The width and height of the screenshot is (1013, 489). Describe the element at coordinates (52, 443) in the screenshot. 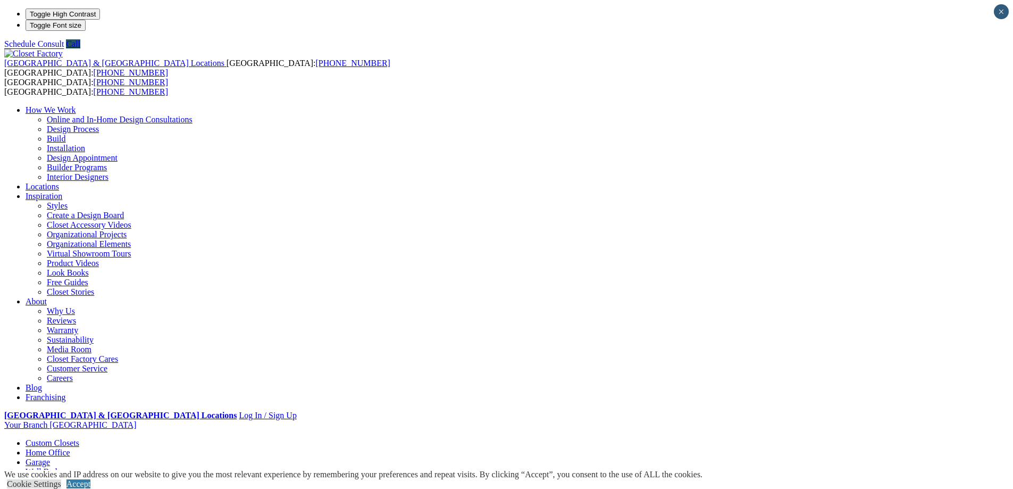

I see `a: Custom Closets` at that location.